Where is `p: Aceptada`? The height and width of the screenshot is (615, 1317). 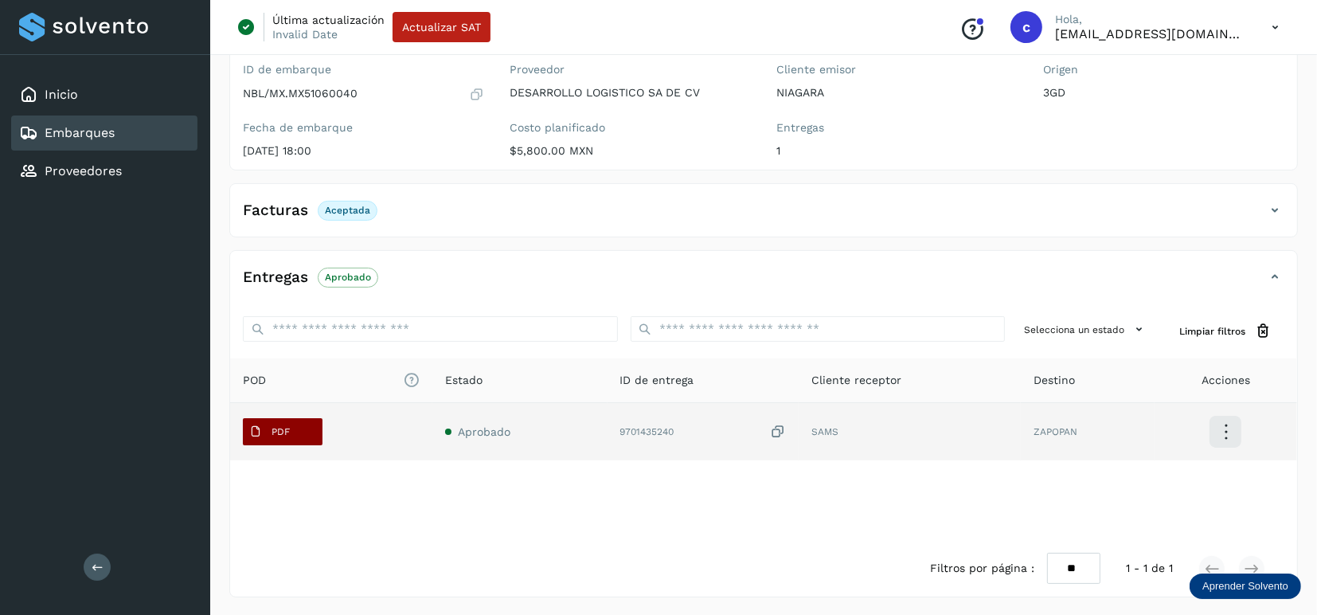
p: Aceptada is located at coordinates (347, 210).